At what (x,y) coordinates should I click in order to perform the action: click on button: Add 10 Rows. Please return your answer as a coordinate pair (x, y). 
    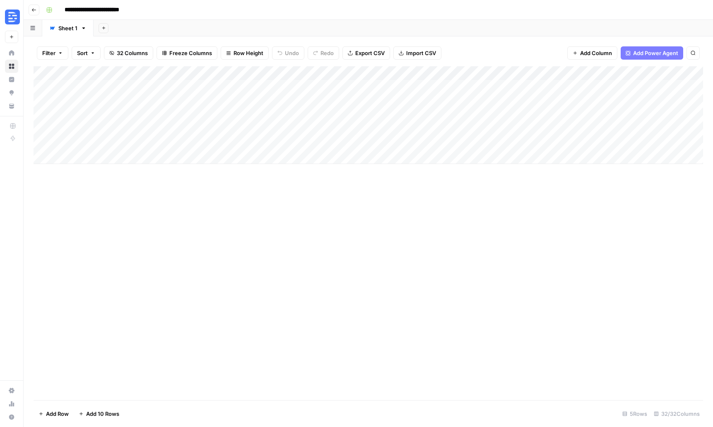
    Looking at the image, I should click on (99, 414).